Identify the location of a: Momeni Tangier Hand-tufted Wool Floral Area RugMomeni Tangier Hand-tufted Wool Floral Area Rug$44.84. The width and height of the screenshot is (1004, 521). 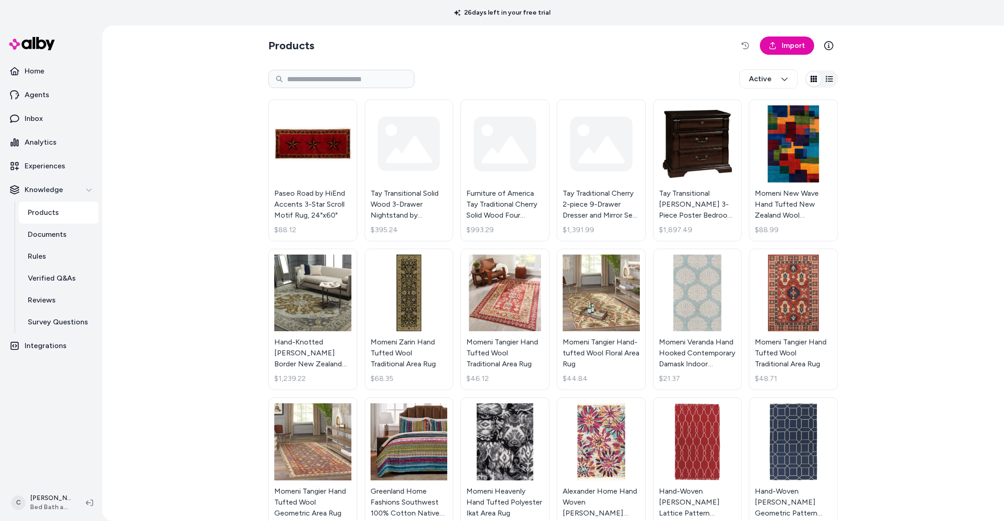
(601, 319).